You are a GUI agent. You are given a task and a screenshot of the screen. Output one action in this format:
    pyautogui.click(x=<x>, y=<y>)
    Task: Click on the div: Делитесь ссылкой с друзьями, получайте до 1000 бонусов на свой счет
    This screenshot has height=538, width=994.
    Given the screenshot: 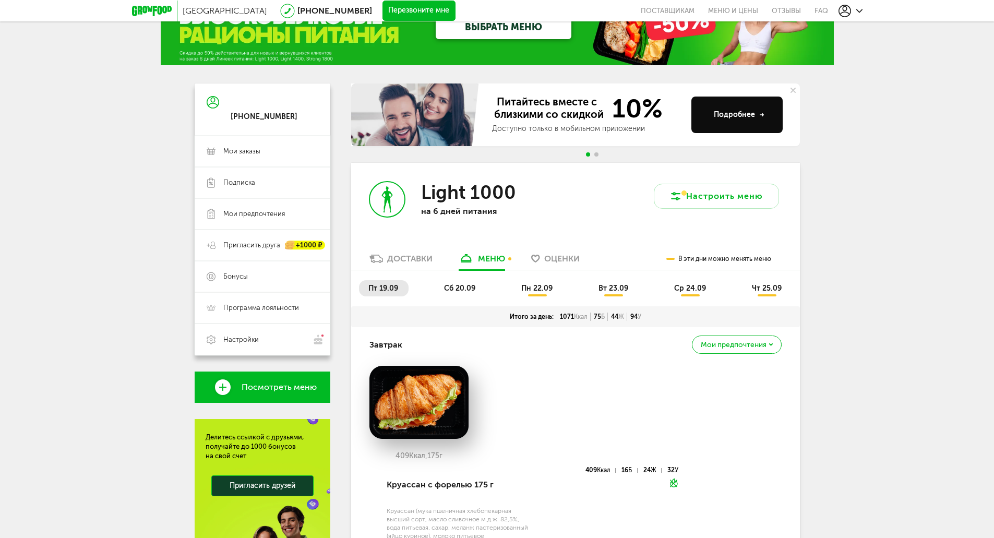 What is the action you would take?
    pyautogui.click(x=262, y=447)
    